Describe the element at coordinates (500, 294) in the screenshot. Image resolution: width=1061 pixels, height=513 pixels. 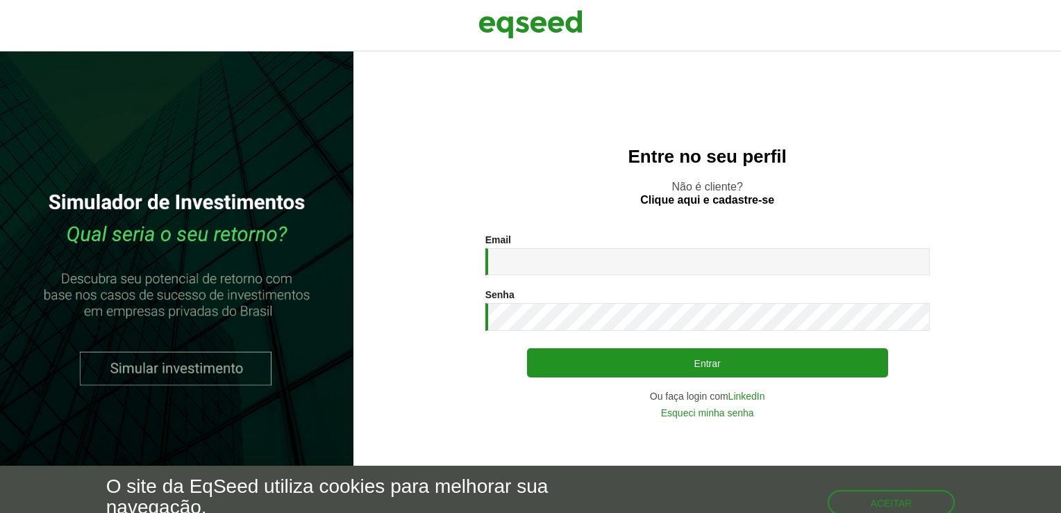
I see `label: Senha` at that location.